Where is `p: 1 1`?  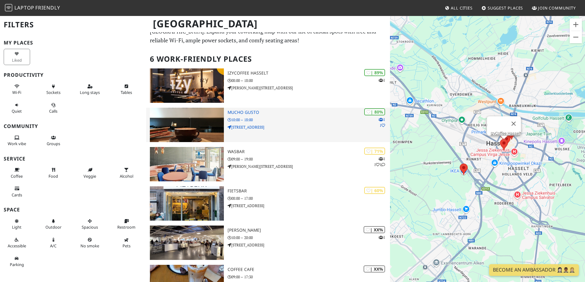
p: 1 1 is located at coordinates (382, 123).